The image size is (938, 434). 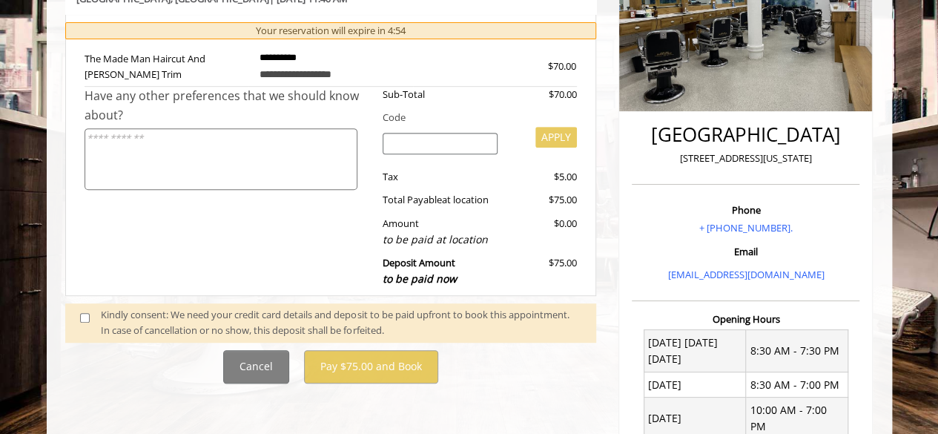 I want to click on h3: Email, so click(x=746, y=251).